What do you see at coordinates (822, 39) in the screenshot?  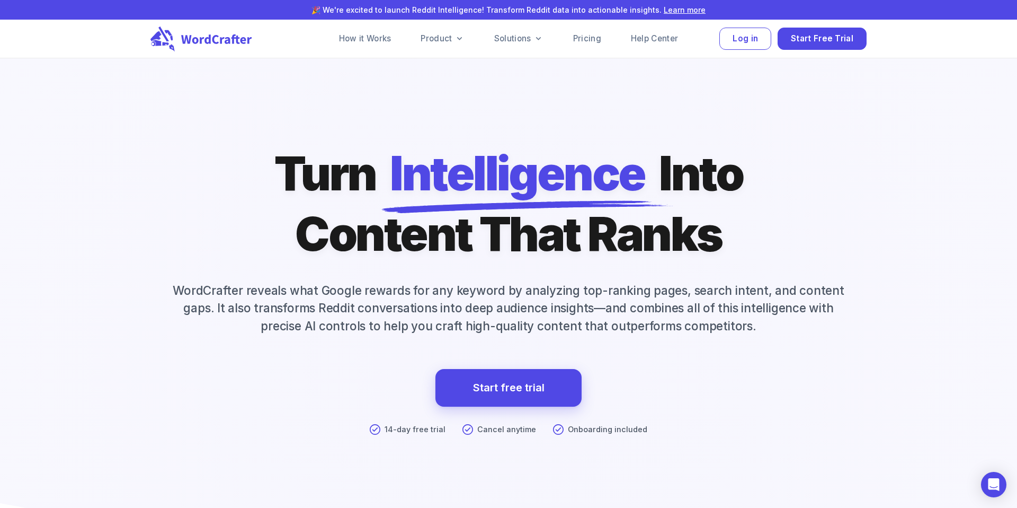 I see `span: Start Free Trial` at bounding box center [822, 39].